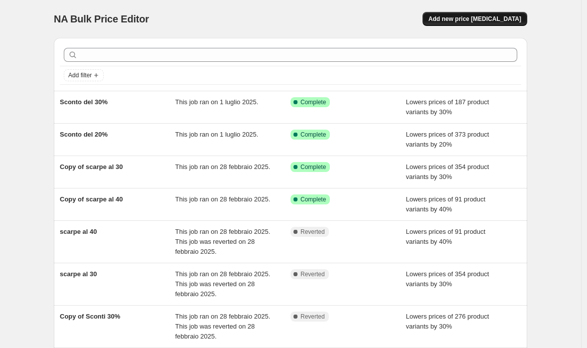 Image resolution: width=587 pixels, height=348 pixels. What do you see at coordinates (90, 316) in the screenshot?
I see `span: Copy of Sconti 30%` at bounding box center [90, 316].